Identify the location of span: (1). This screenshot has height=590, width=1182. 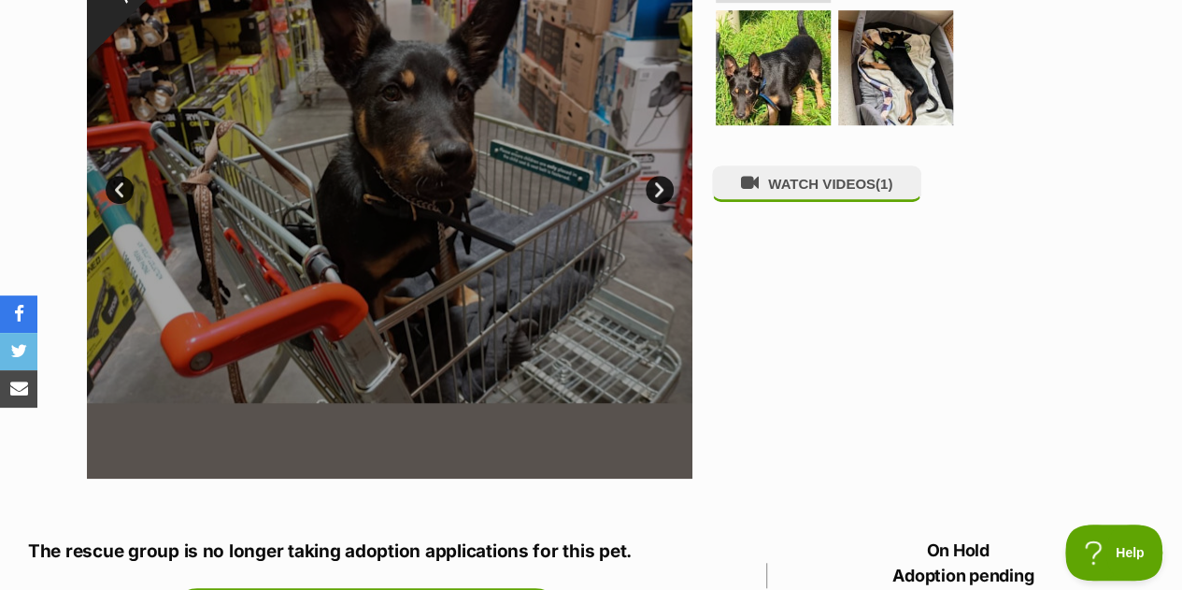
(884, 183).